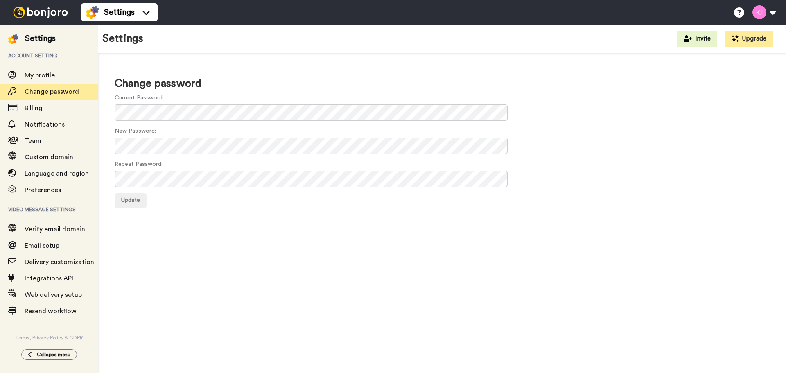  What do you see at coordinates (42, 246) in the screenshot?
I see `span: Email setup` at bounding box center [42, 246].